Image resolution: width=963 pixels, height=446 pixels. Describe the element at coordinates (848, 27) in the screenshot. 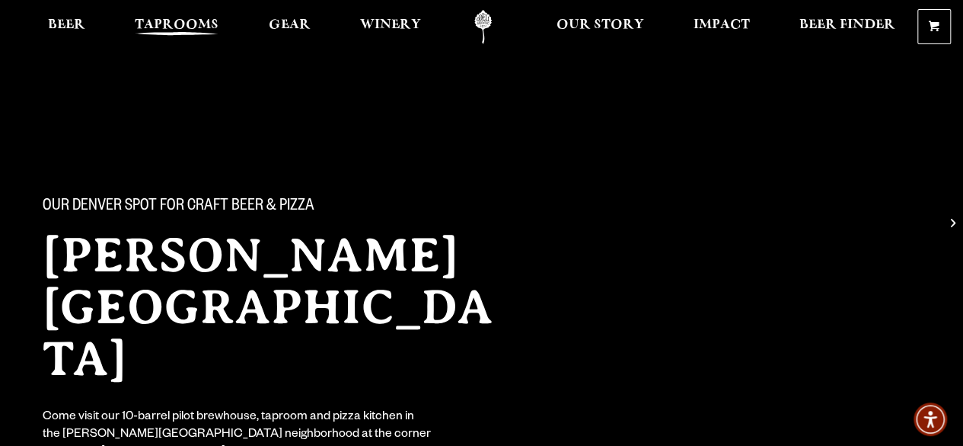

I see `a: Beer Finder` at that location.